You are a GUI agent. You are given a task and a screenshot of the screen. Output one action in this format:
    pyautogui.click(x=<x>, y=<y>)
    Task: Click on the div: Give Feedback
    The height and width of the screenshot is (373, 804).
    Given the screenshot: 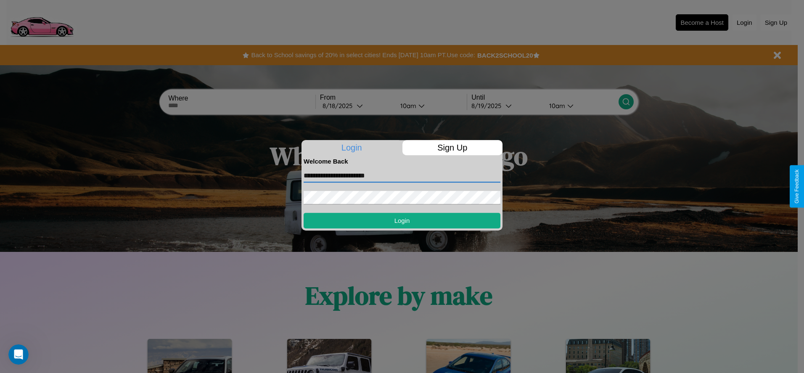 What is the action you would take?
    pyautogui.click(x=796, y=186)
    